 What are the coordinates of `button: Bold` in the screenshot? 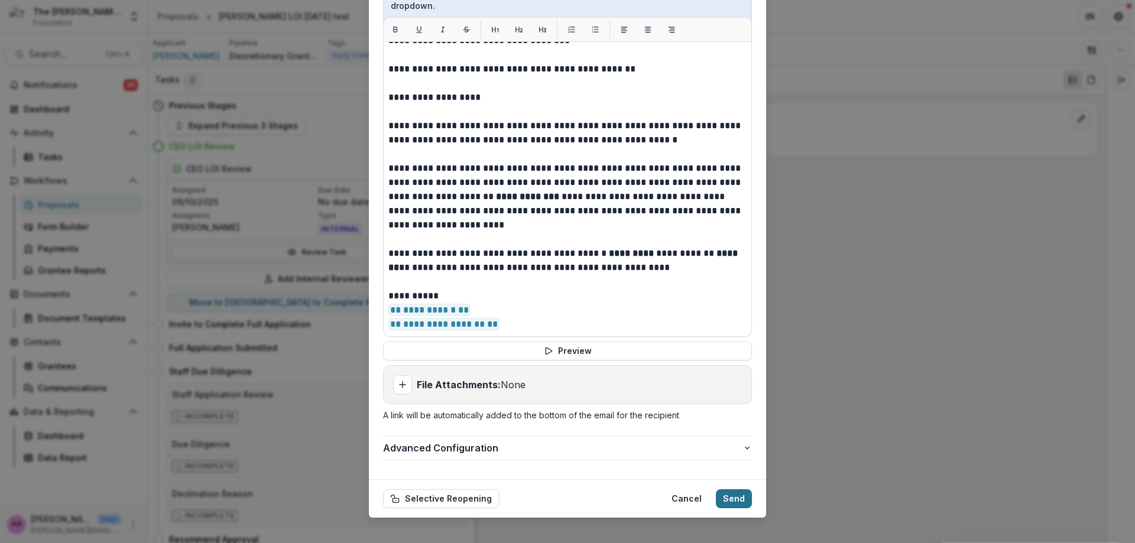 It's located at (396, 30).